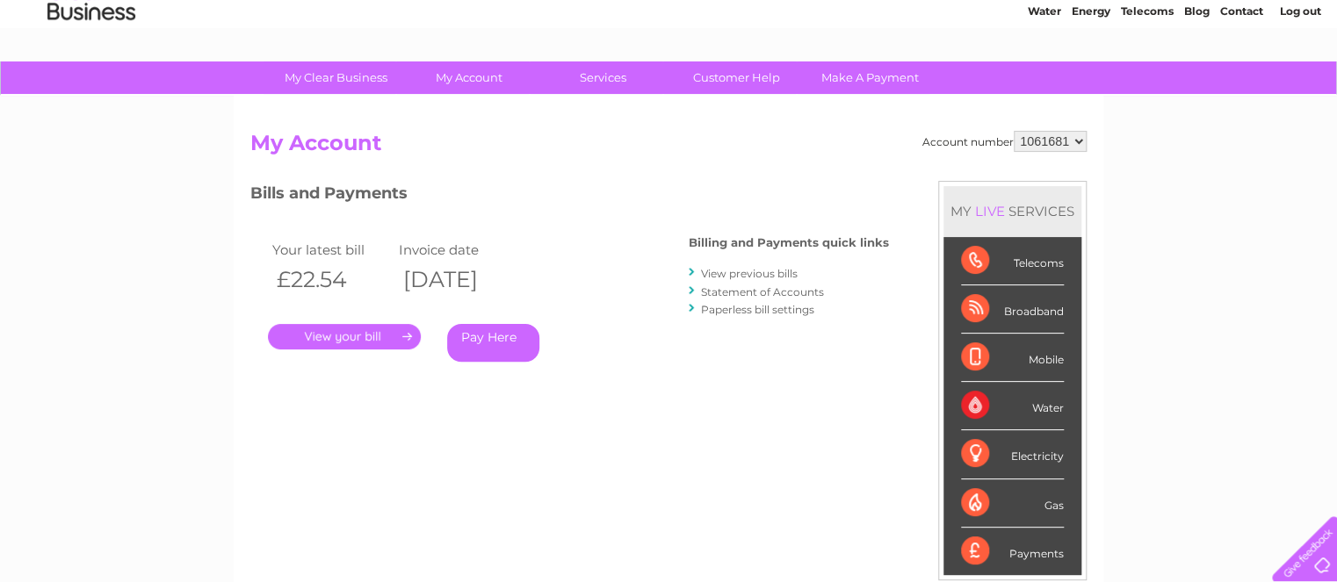 Image resolution: width=1337 pixels, height=582 pixels. Describe the element at coordinates (1012, 309) in the screenshot. I see `div: Broadband` at that location.